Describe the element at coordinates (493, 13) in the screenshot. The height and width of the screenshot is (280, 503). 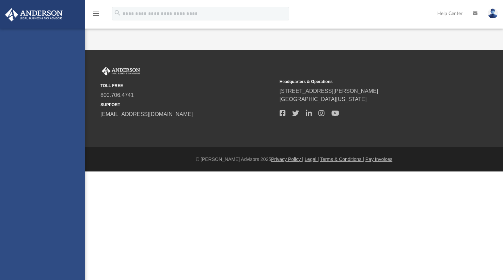
I see `img: User Pic` at that location.